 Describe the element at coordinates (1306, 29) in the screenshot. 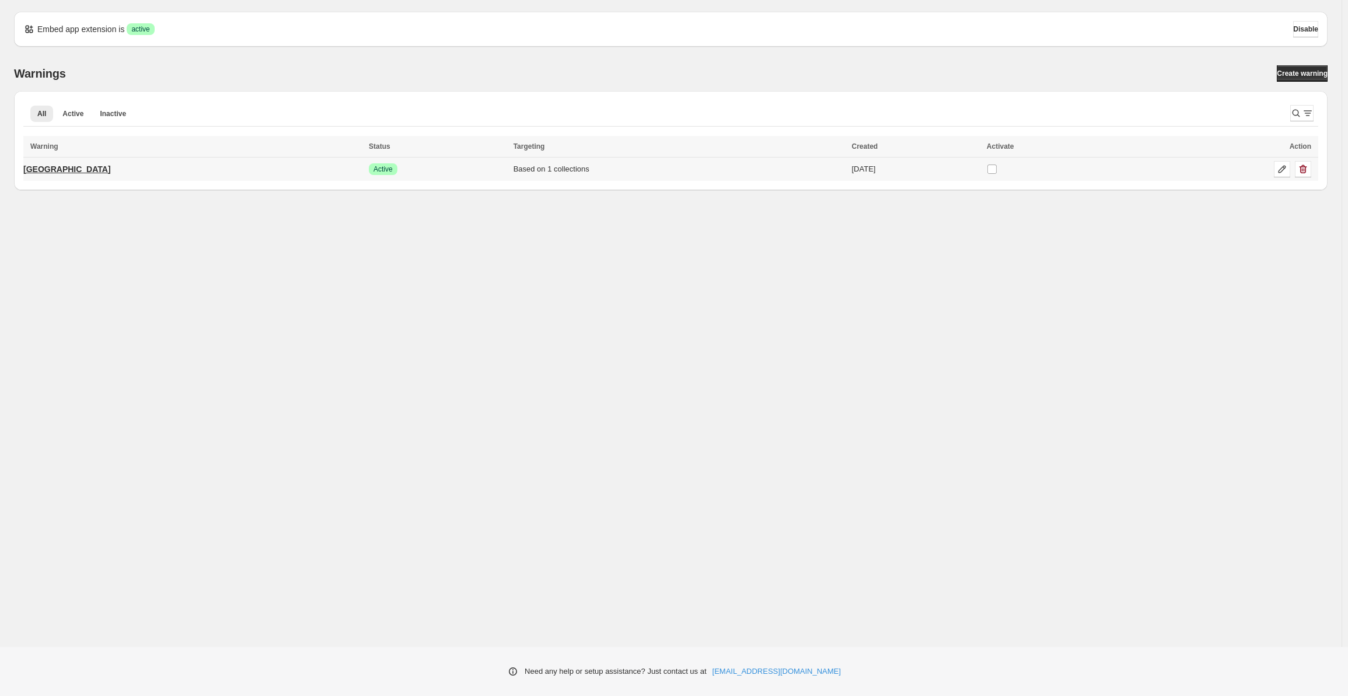

I see `button: Disable` at that location.